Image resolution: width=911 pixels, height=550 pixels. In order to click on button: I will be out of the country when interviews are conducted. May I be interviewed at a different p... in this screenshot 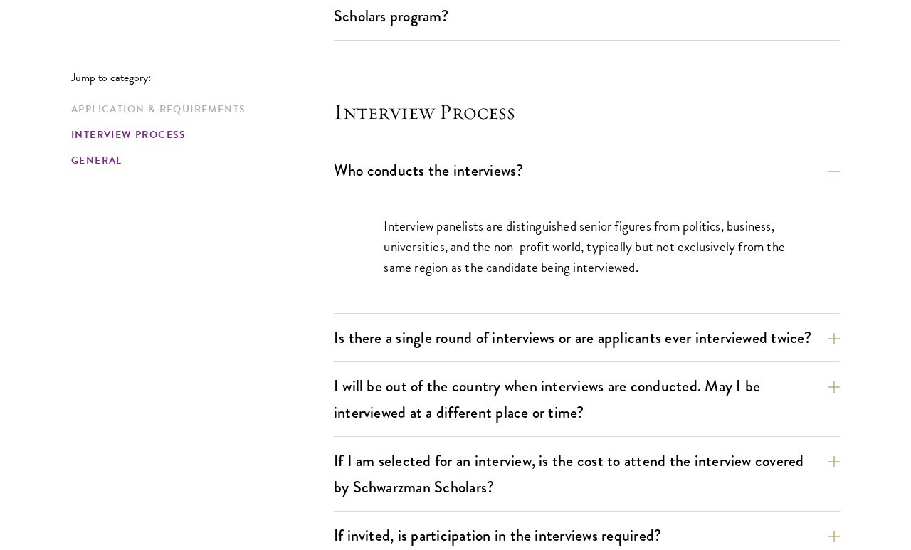, I will do `click(587, 399)`.